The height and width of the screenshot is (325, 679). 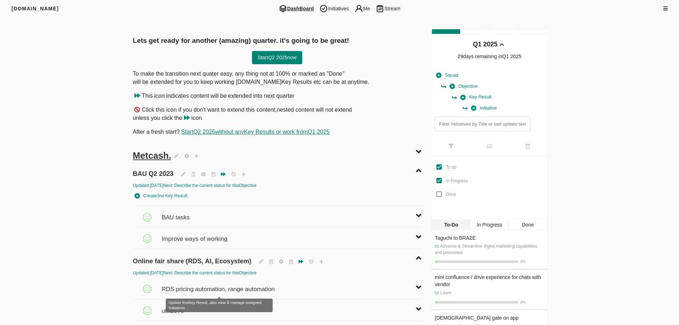 What do you see at coordinates (456, 181) in the screenshot?
I see `span: In Progress` at bounding box center [456, 181].